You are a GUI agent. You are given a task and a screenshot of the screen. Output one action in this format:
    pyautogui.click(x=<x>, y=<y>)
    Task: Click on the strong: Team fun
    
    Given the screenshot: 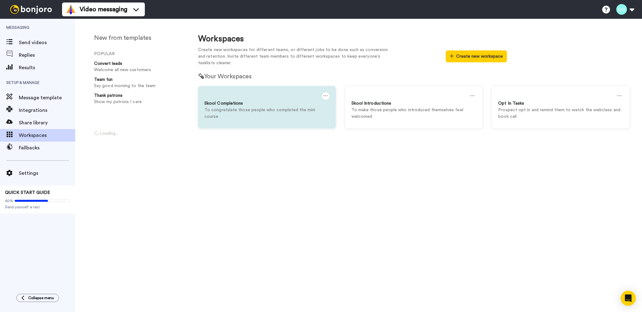 What is the action you would take?
    pyautogui.click(x=103, y=80)
    